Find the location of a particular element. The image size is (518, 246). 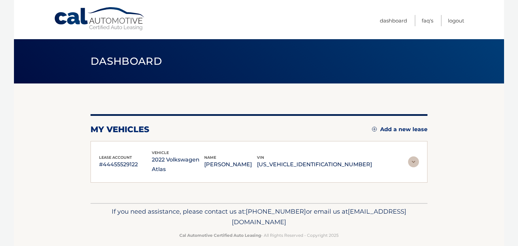

a: FAQ's is located at coordinates (428, 20).